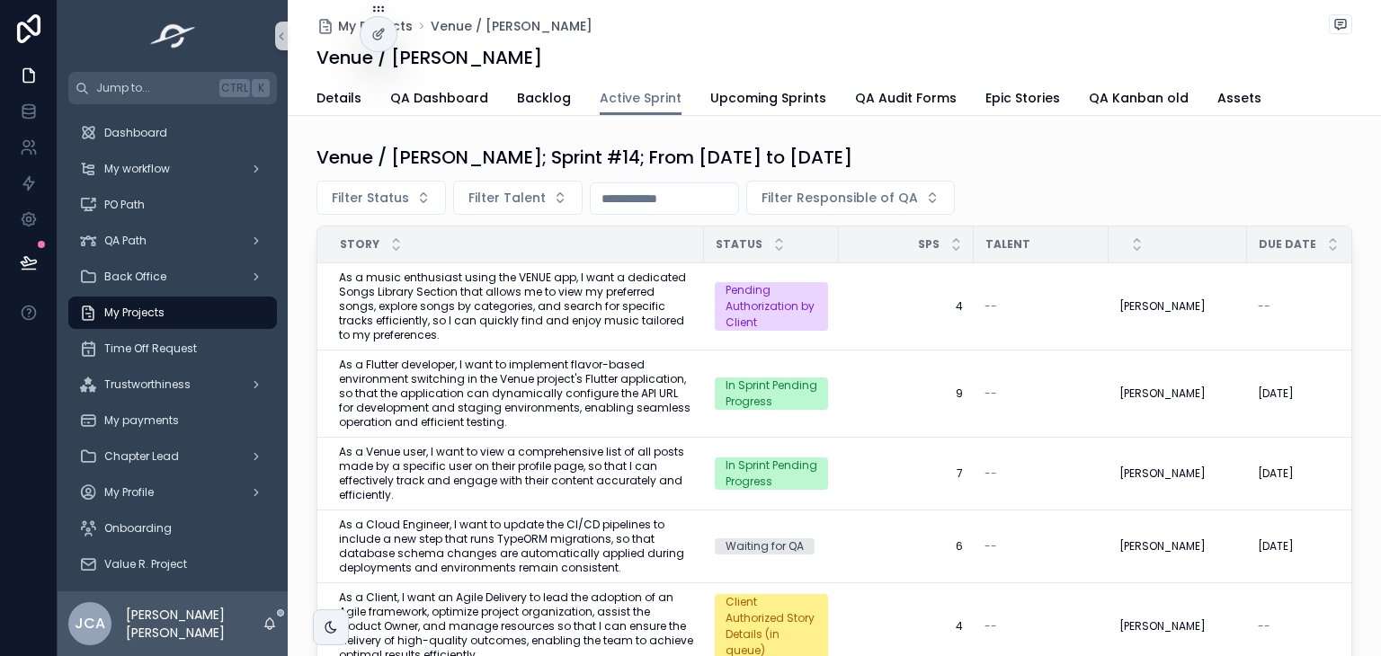 Image resolution: width=1381 pixels, height=656 pixels. What do you see at coordinates (516, 474) in the screenshot?
I see `a: As a Venue user, I want to view a comprehensive list of all posts made by a specific user on thei...` at bounding box center [516, 474].